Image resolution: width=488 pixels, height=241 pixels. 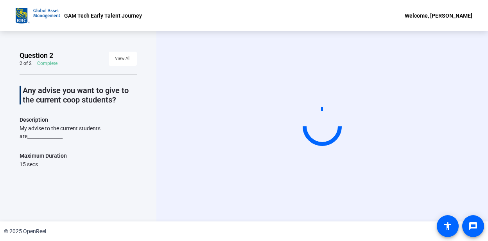 What do you see at coordinates (78, 120) in the screenshot?
I see `p: Description` at bounding box center [78, 120].